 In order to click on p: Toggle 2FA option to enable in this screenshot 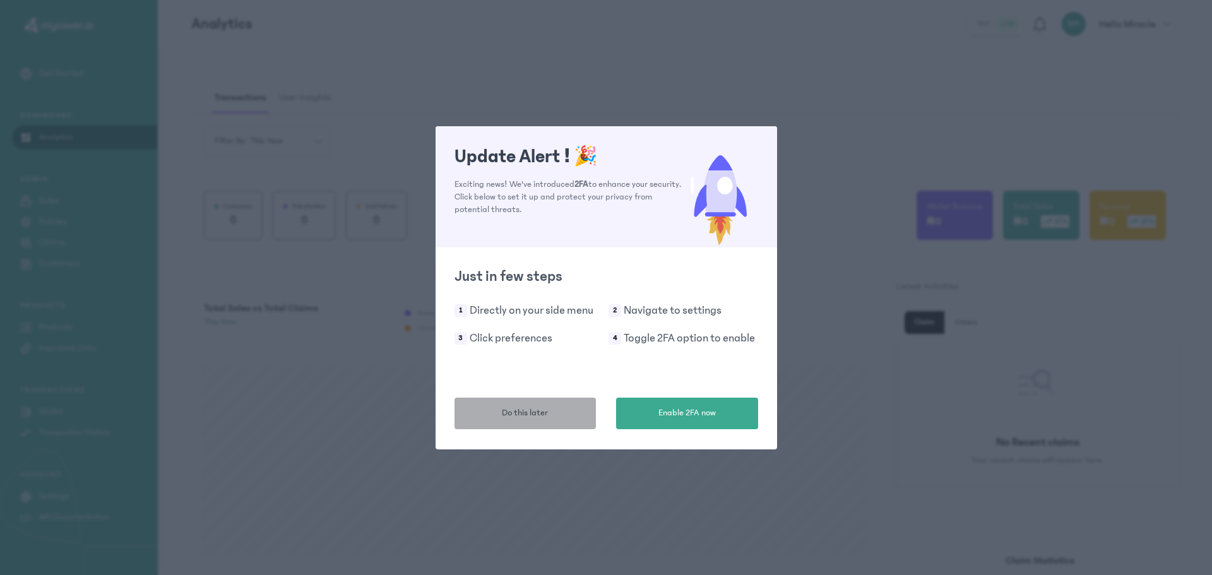, I will do `click(689, 338)`.